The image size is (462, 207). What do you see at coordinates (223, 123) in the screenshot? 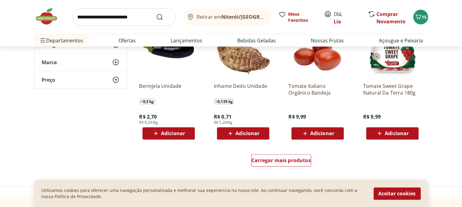
I see `span: R$ 5,29/Kg` at bounding box center [223, 123].